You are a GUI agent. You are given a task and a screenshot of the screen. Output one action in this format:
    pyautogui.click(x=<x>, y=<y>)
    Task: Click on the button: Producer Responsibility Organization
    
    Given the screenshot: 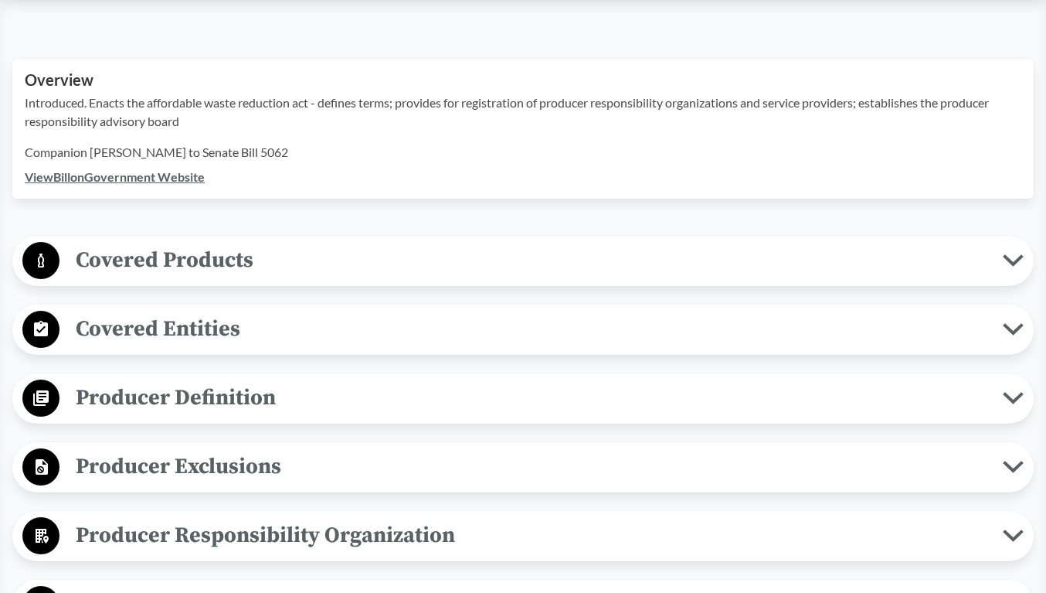 What is the action you would take?
    pyautogui.click(x=523, y=536)
    